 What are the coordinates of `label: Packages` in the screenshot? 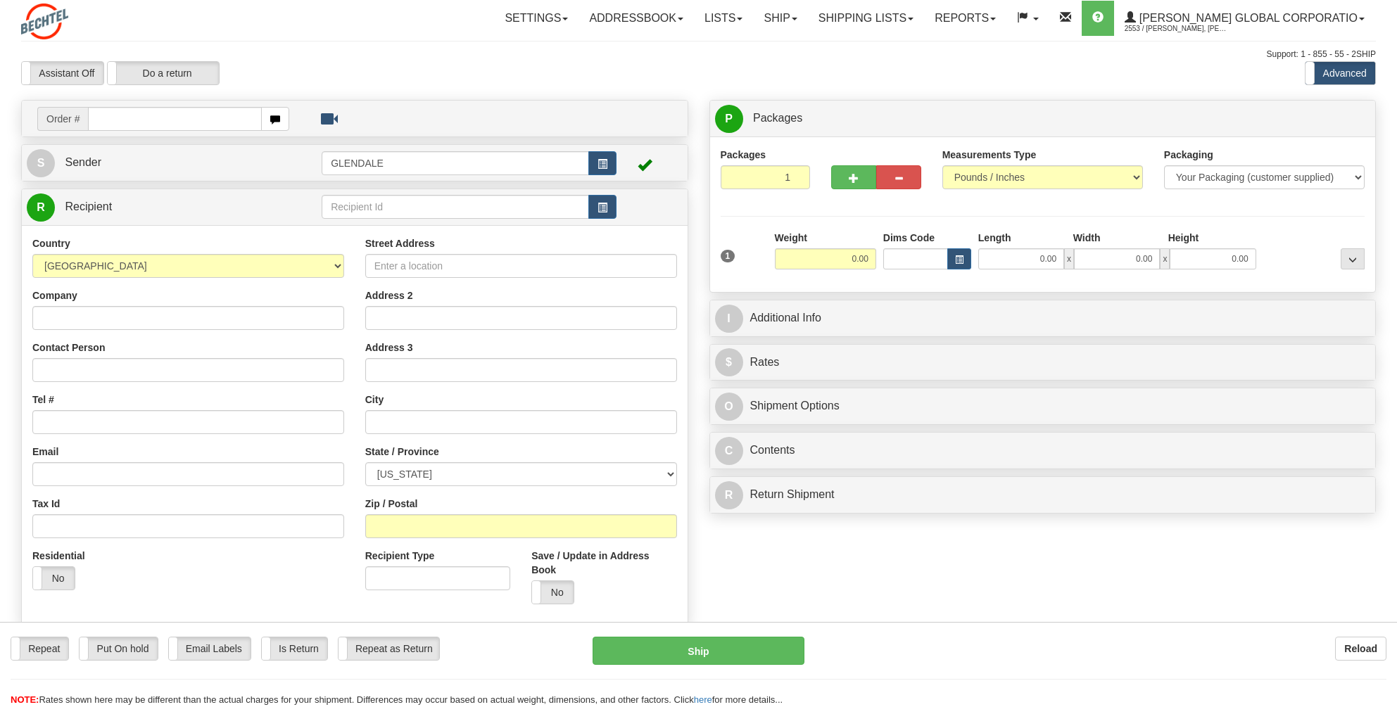 It's located at (743, 155).